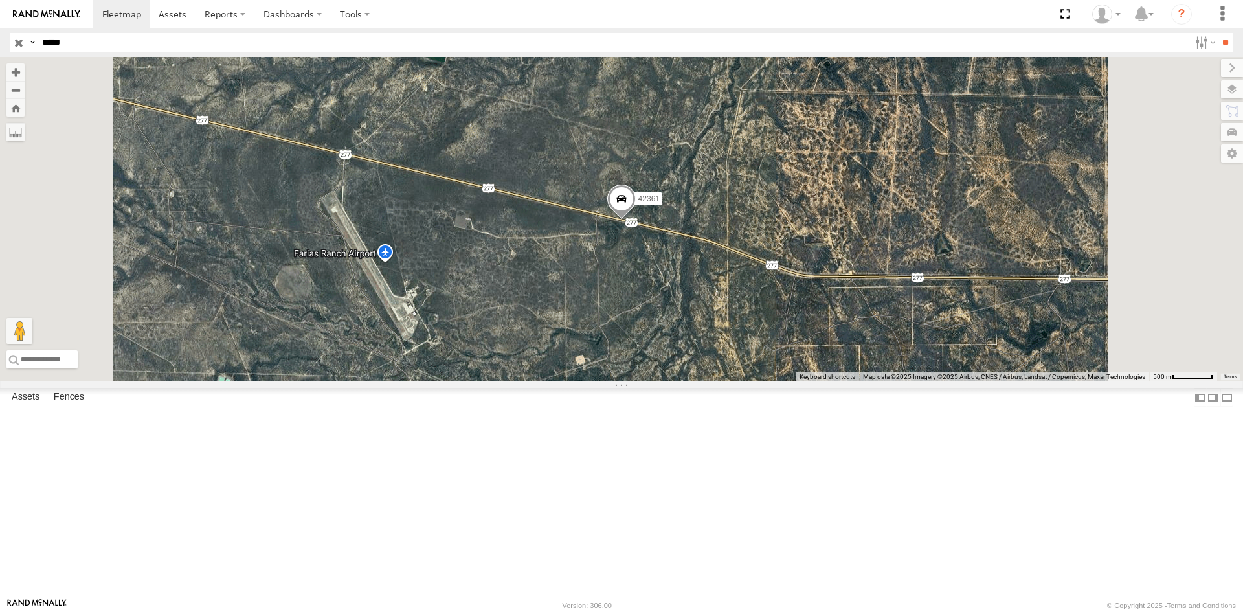 This screenshot has height=612, width=1243. What do you see at coordinates (1203, 42) in the screenshot?
I see `label: Search Filter Options` at bounding box center [1203, 42].